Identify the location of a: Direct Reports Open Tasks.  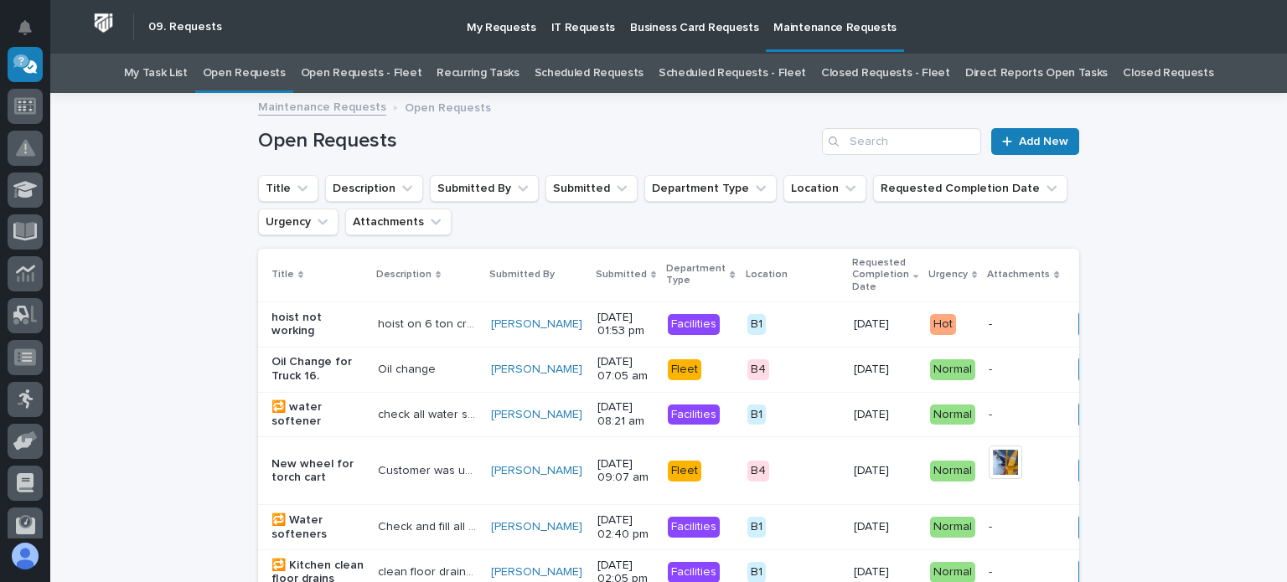
(1036, 73).